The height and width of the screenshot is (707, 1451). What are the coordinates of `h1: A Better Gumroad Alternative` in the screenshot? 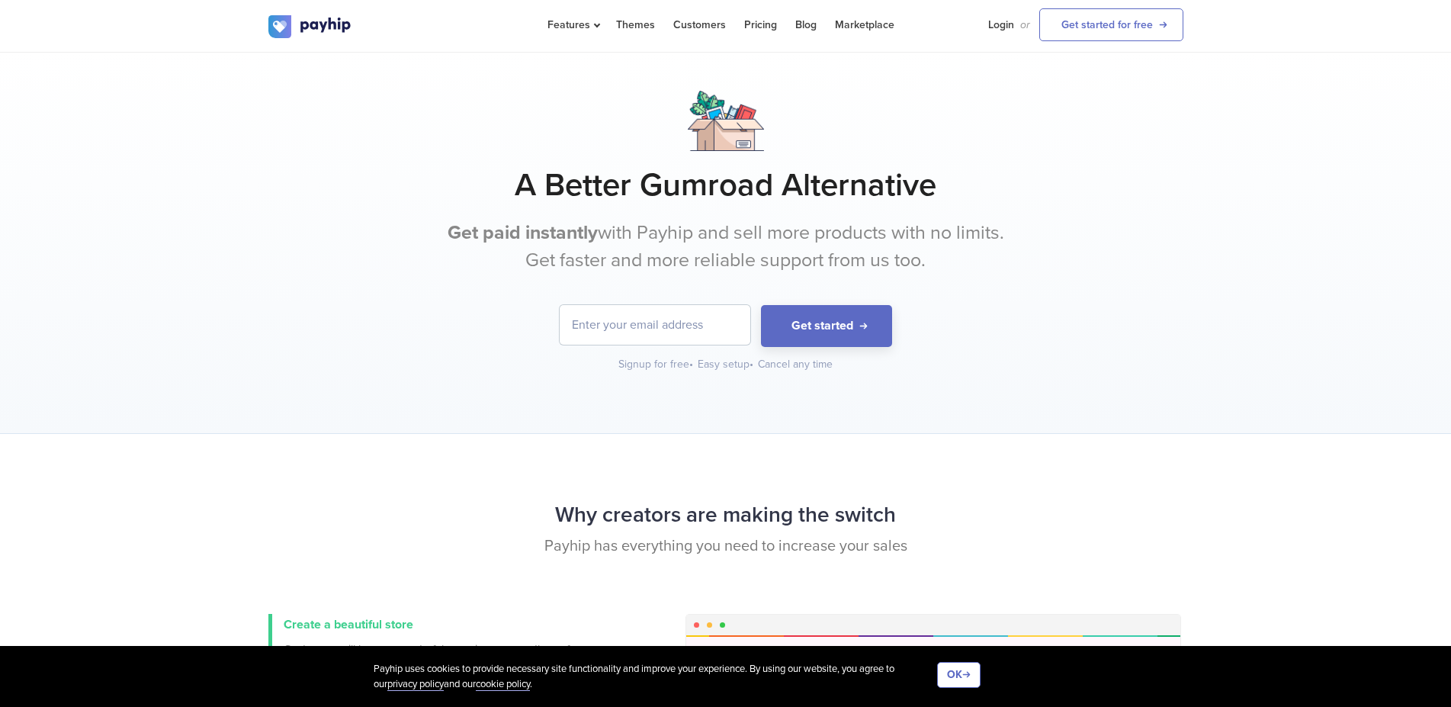 It's located at (726, 185).